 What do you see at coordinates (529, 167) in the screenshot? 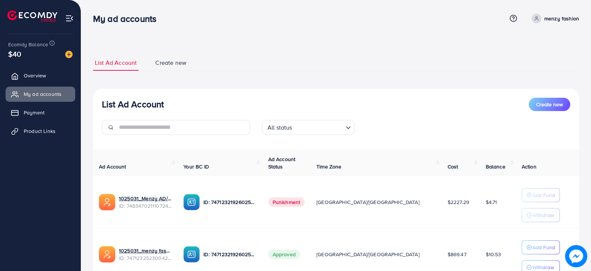
I see `span: Action` at bounding box center [529, 167].